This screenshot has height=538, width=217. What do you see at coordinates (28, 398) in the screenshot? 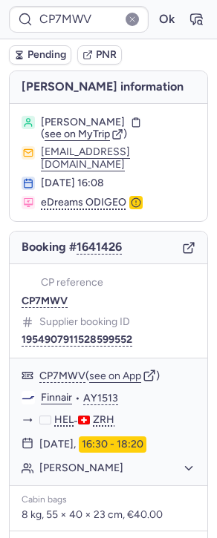
I see `figure: AY airline logo` at bounding box center [28, 398].